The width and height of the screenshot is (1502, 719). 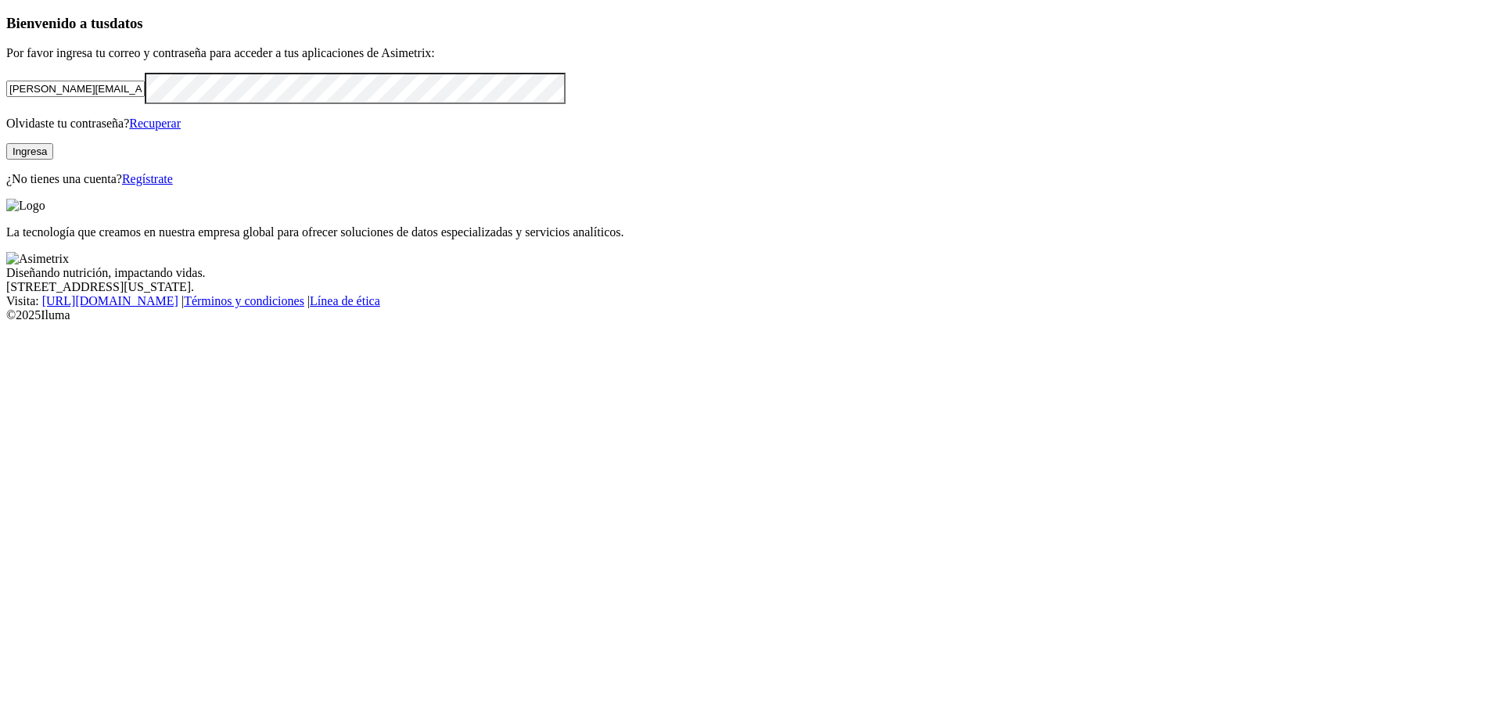 What do you see at coordinates (751, 315) in the screenshot?
I see `div: © 2025 Iluma` at bounding box center [751, 315].